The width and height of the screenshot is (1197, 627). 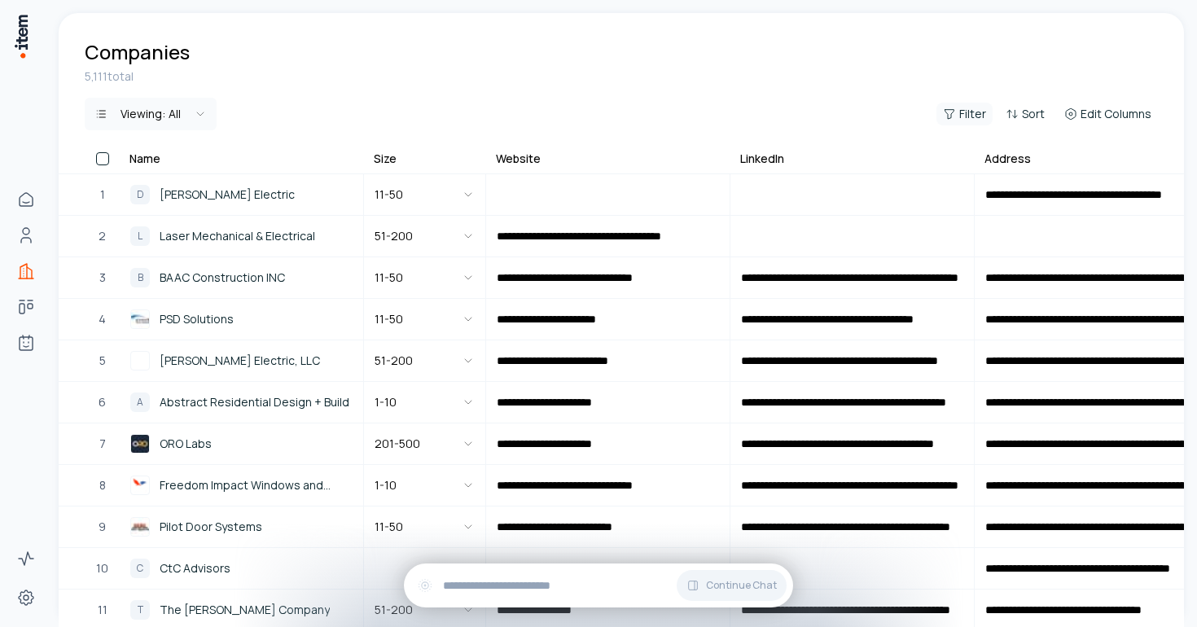 What do you see at coordinates (151, 114) in the screenshot?
I see `div: Viewing:` at bounding box center [151, 114].